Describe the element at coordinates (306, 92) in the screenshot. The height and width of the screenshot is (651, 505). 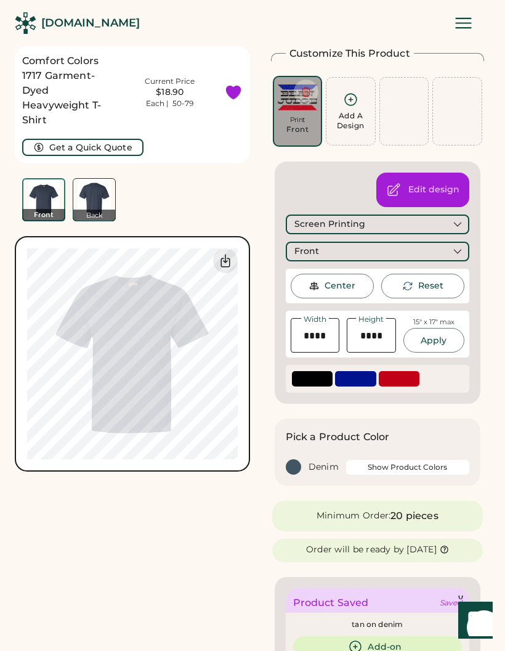
I see `button: Delete this decoration.` at that location.